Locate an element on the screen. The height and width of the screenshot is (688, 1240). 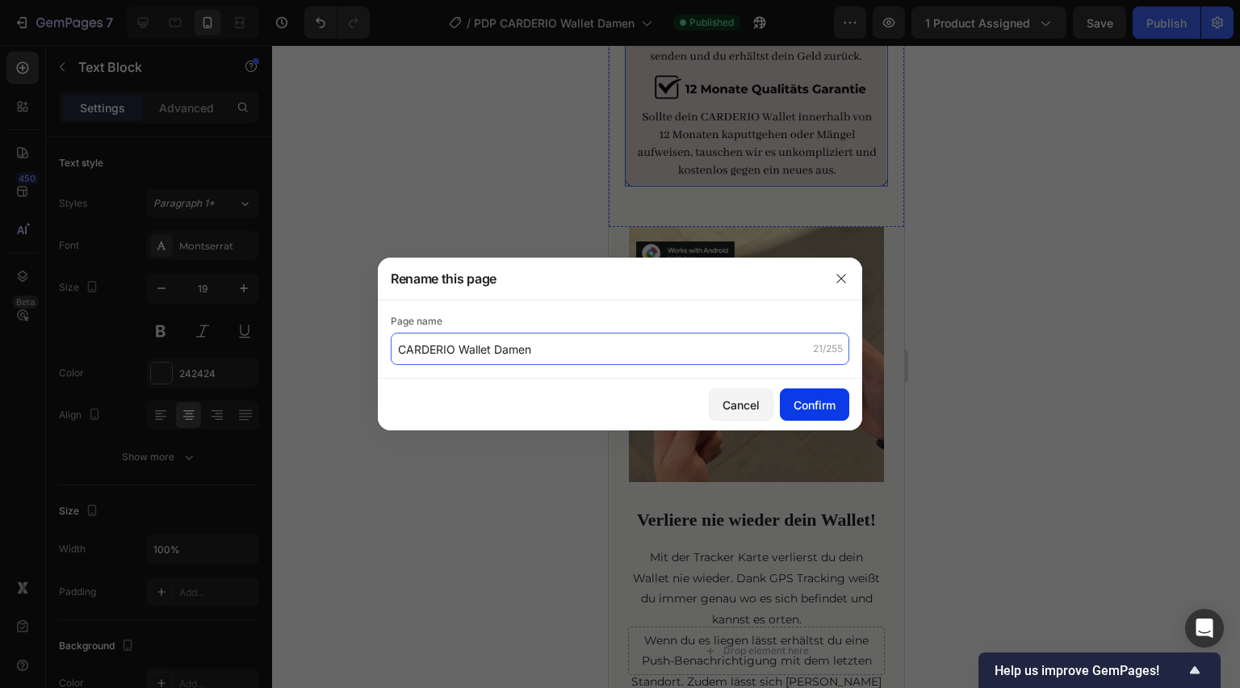
span: Mit der Tracker Karte verlierst du dein Wallet nie wieder. Dank GPS Tracking weißt du immer genau... is located at coordinates (148, 542).